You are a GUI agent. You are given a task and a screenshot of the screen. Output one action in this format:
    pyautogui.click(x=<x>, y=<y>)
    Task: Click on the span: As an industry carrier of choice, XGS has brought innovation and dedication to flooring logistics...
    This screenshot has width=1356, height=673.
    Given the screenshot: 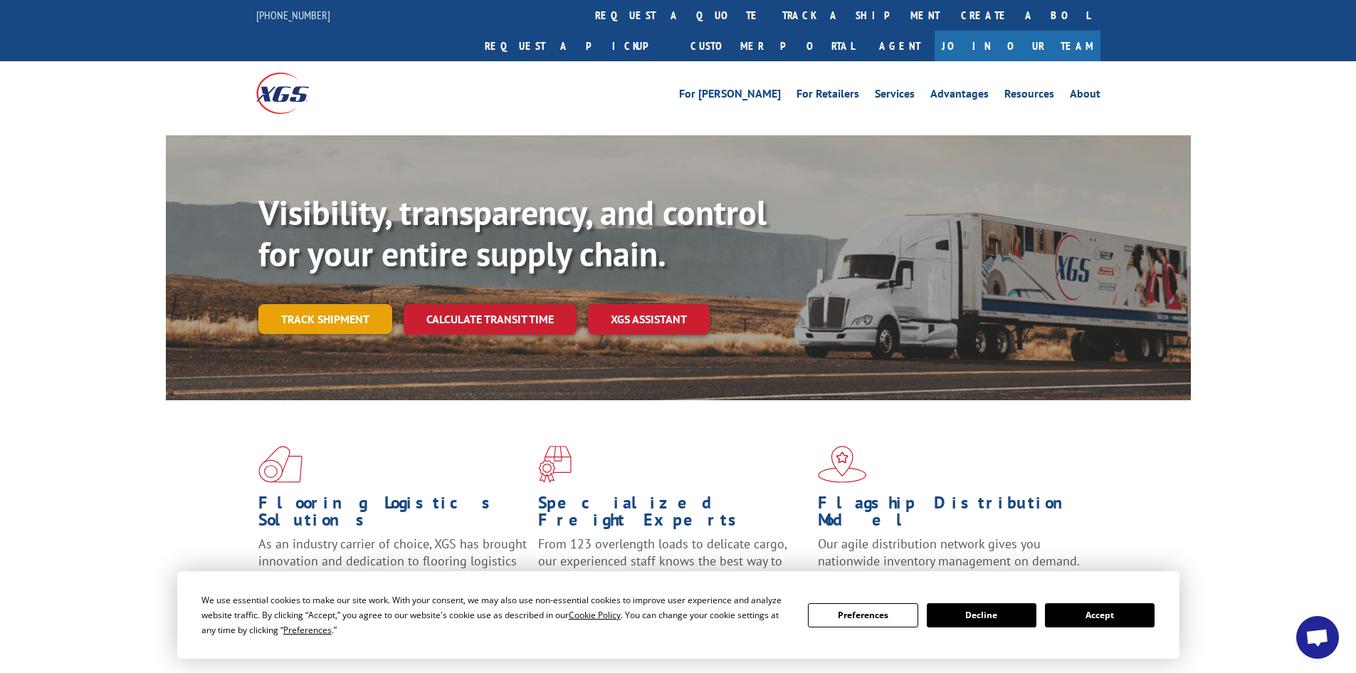 What is the action you would take?
    pyautogui.click(x=392, y=560)
    